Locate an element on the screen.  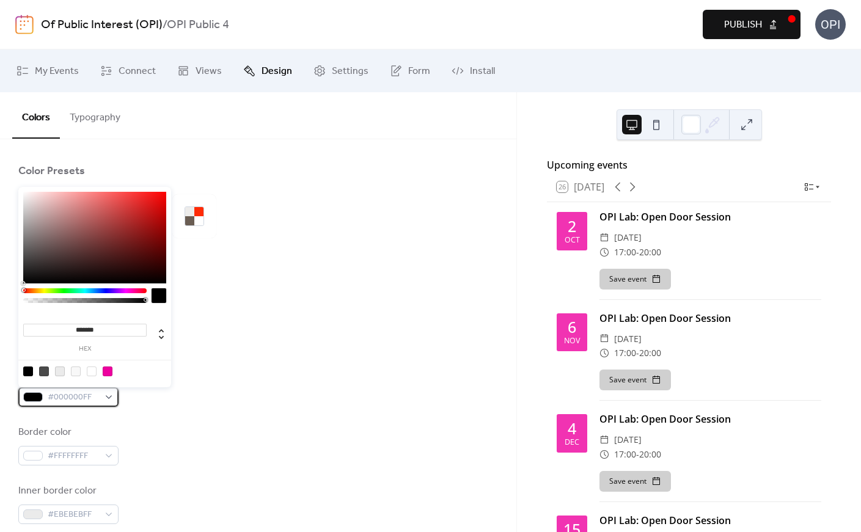
a: Design is located at coordinates (268, 71).